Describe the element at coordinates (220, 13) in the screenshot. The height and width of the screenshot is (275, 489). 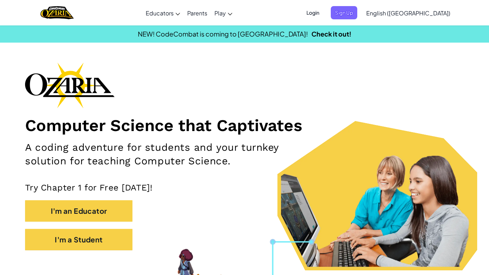
I see `span: Play` at that location.